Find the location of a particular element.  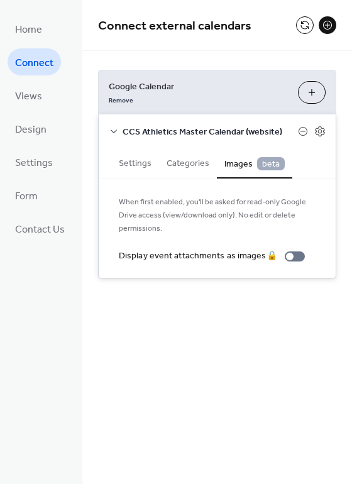

button: Images beta is located at coordinates (255, 163).